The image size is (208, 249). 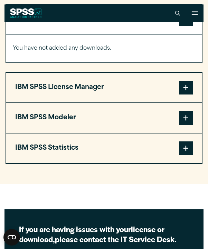 I want to click on h2: If you are having issues with your please contact the IT Service Desk., so click(x=104, y=234).